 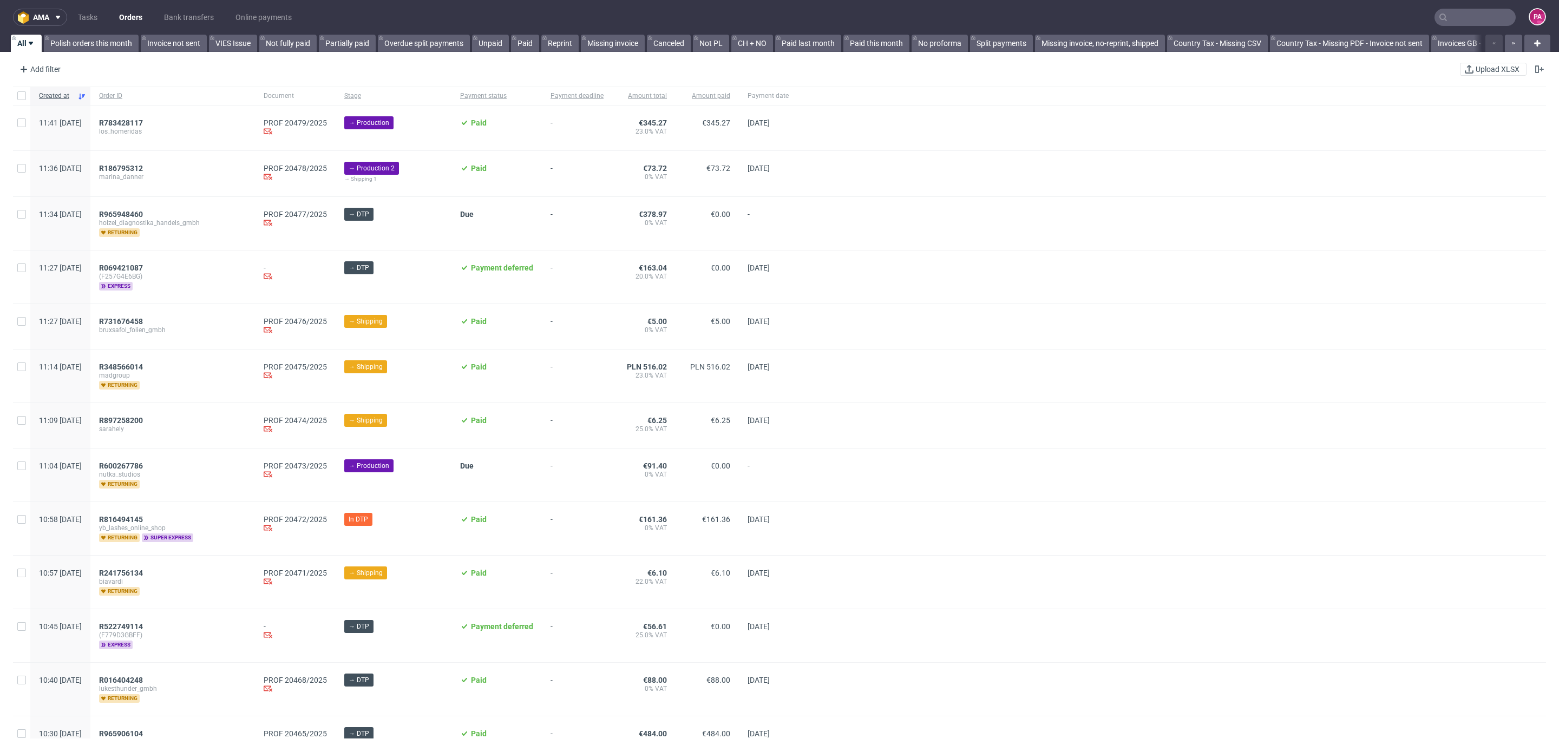 I want to click on a: Overdue split payments, so click(x=424, y=43).